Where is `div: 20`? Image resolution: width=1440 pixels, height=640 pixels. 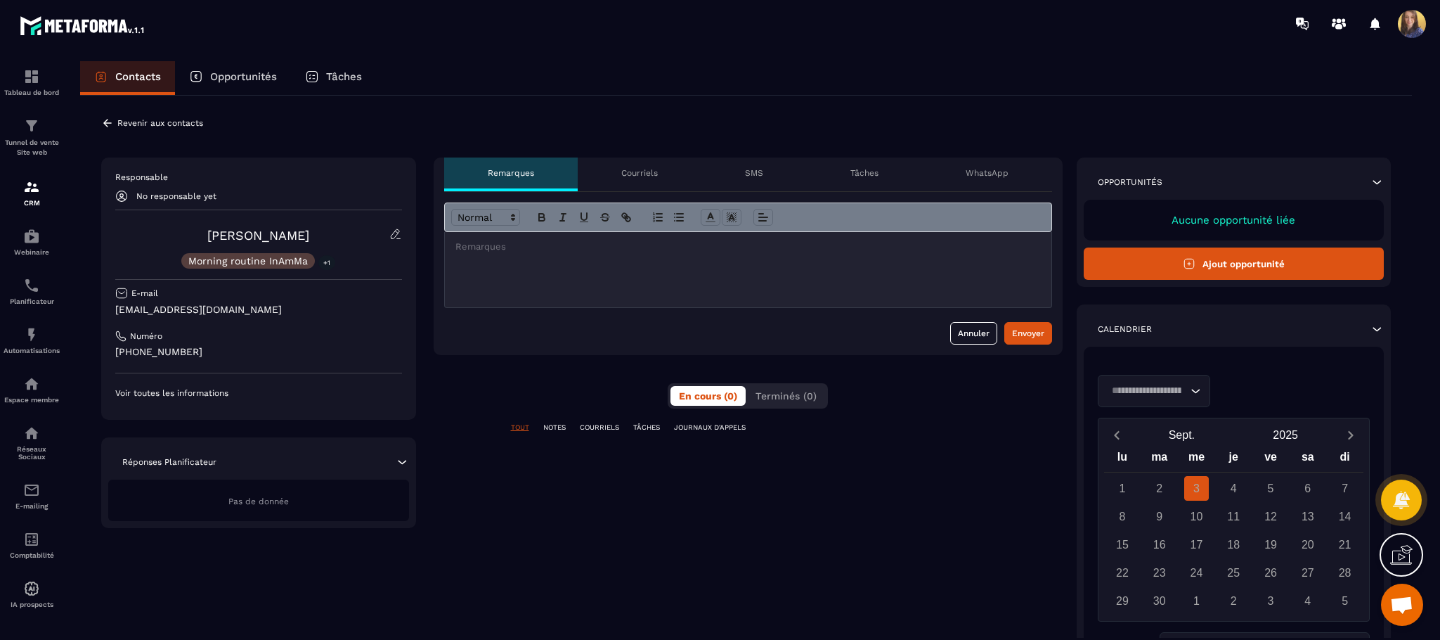
div: 20 is located at coordinates (1307, 544).